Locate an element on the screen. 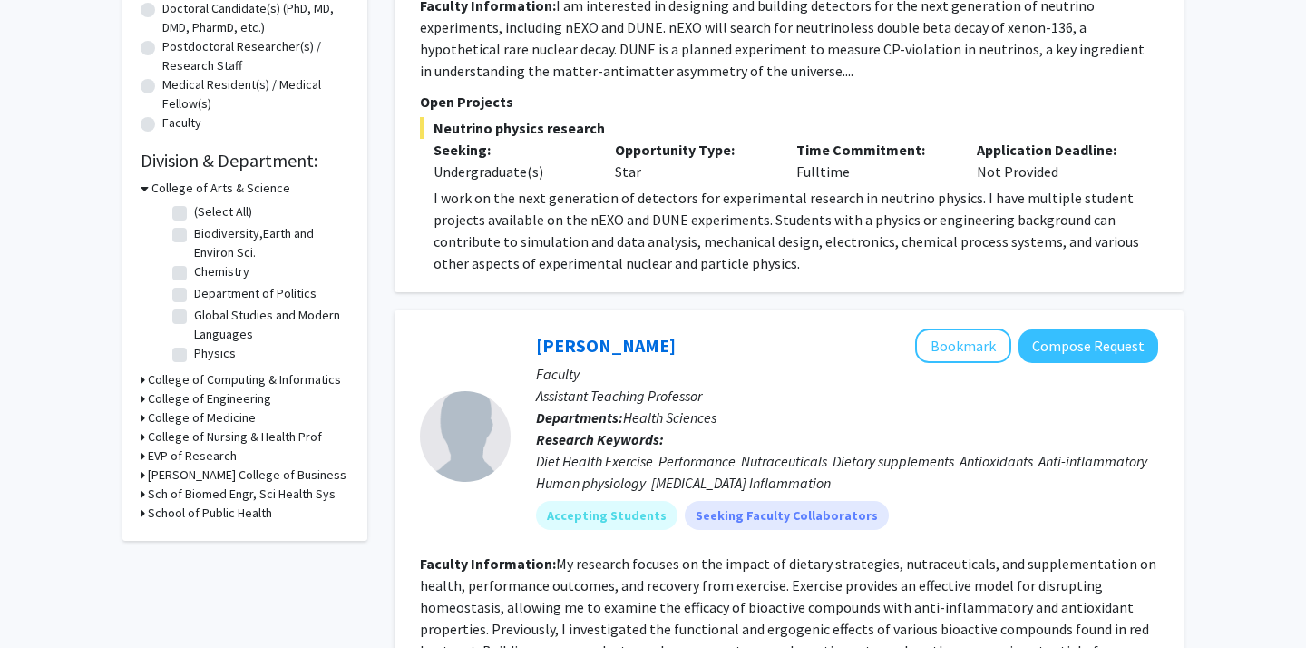 Image resolution: width=1306 pixels, height=648 pixels. span: Neutrino physics research is located at coordinates (789, 128).